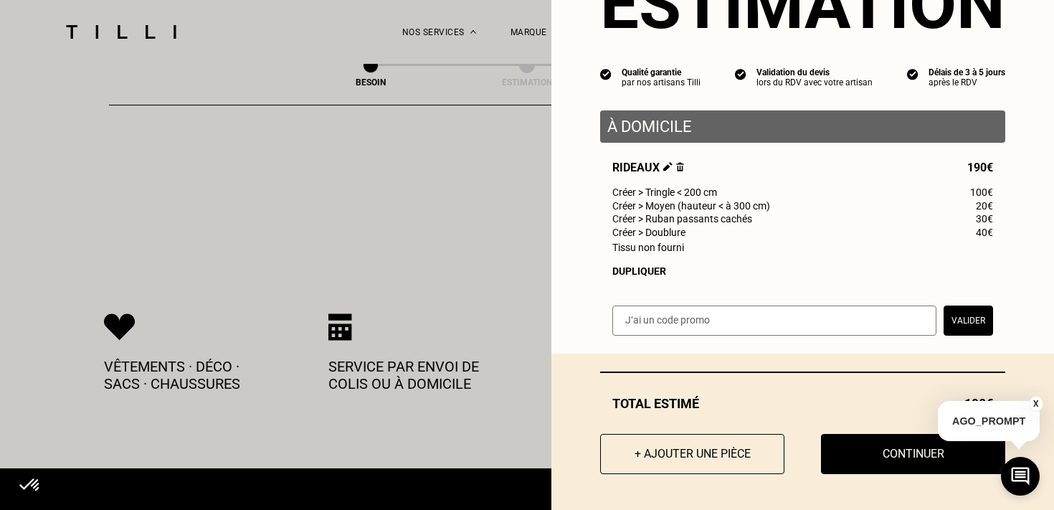  What do you see at coordinates (648, 247) in the screenshot?
I see `span: Tissu non fourni` at bounding box center [648, 247].